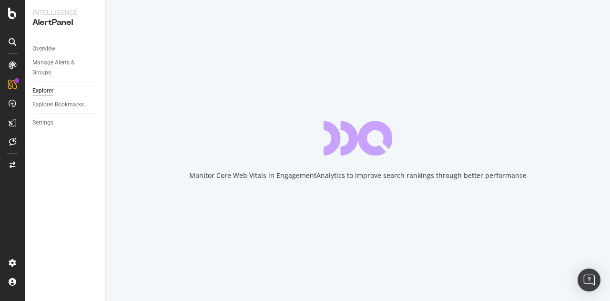 Image resolution: width=610 pixels, height=301 pixels. What do you see at coordinates (358, 175) in the screenshot?
I see `div: Monitor Core Web Vitals in EngagementAnalytics to improve search rankings through better performance` at bounding box center [358, 175].